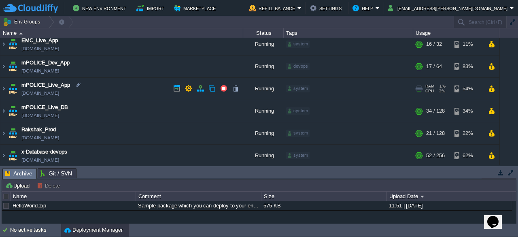  What do you see at coordinates (467, 89) in the screenshot?
I see `div: 54%` at bounding box center [467, 89].